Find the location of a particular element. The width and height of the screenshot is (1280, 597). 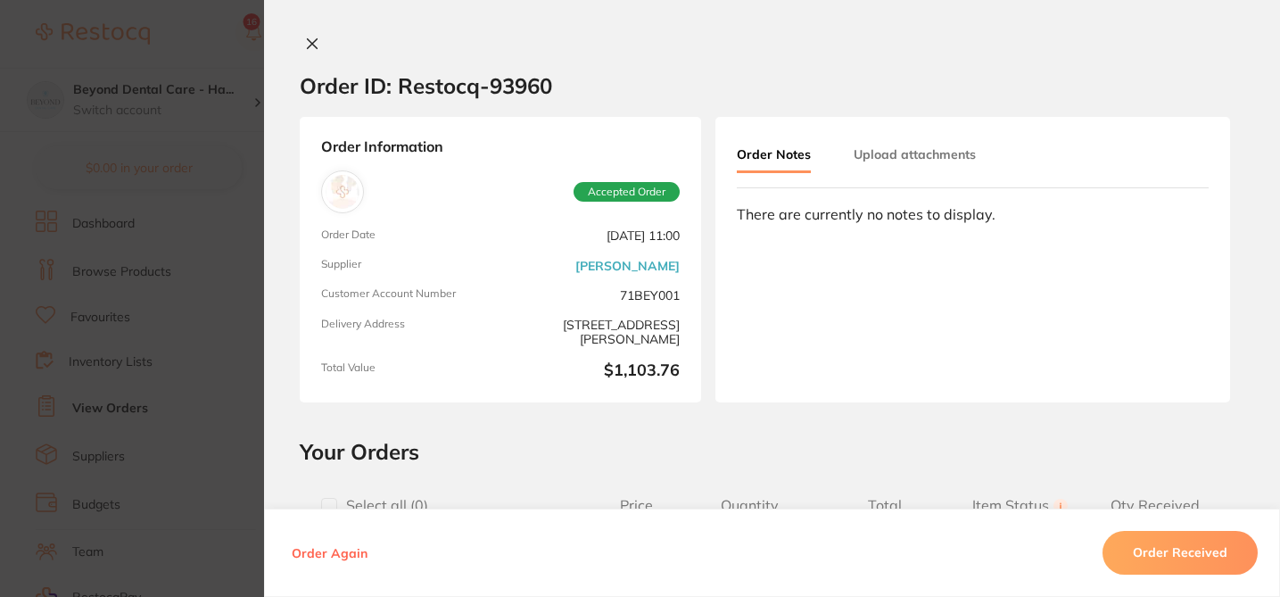

span: Supplier is located at coordinates (407, 265).